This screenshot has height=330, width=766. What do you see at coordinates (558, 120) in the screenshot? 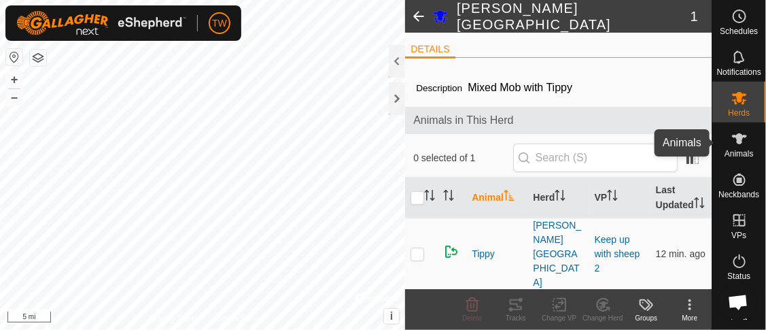
I see `span: Animals in This Herd` at bounding box center [558, 120].